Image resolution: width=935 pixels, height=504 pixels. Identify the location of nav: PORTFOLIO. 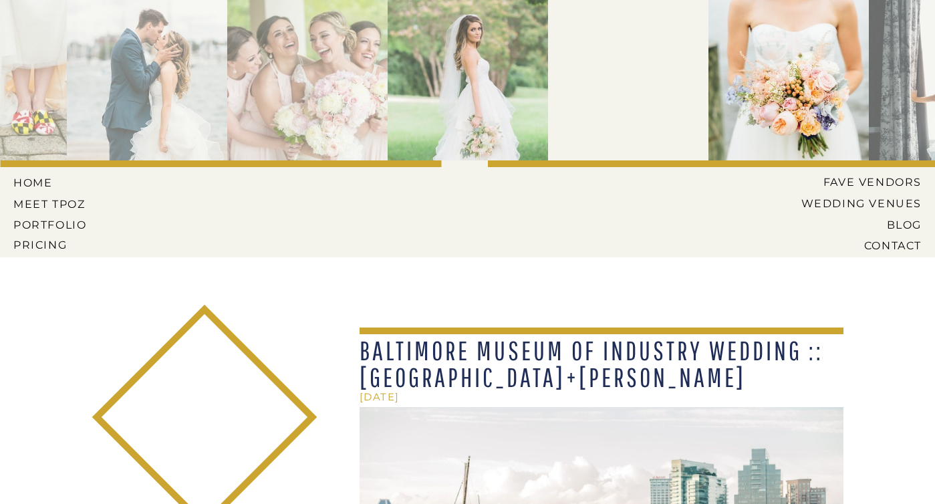
(51, 224).